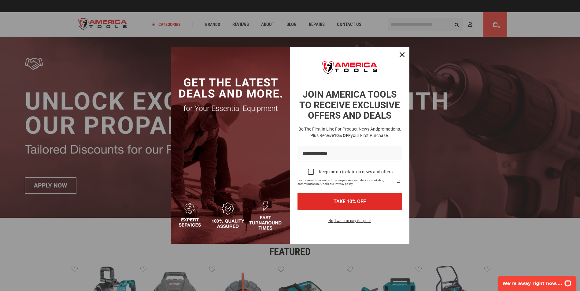 The height and width of the screenshot is (291, 580). What do you see at coordinates (342, 136) in the screenshot?
I see `strong: 10% OFF` at bounding box center [342, 136].